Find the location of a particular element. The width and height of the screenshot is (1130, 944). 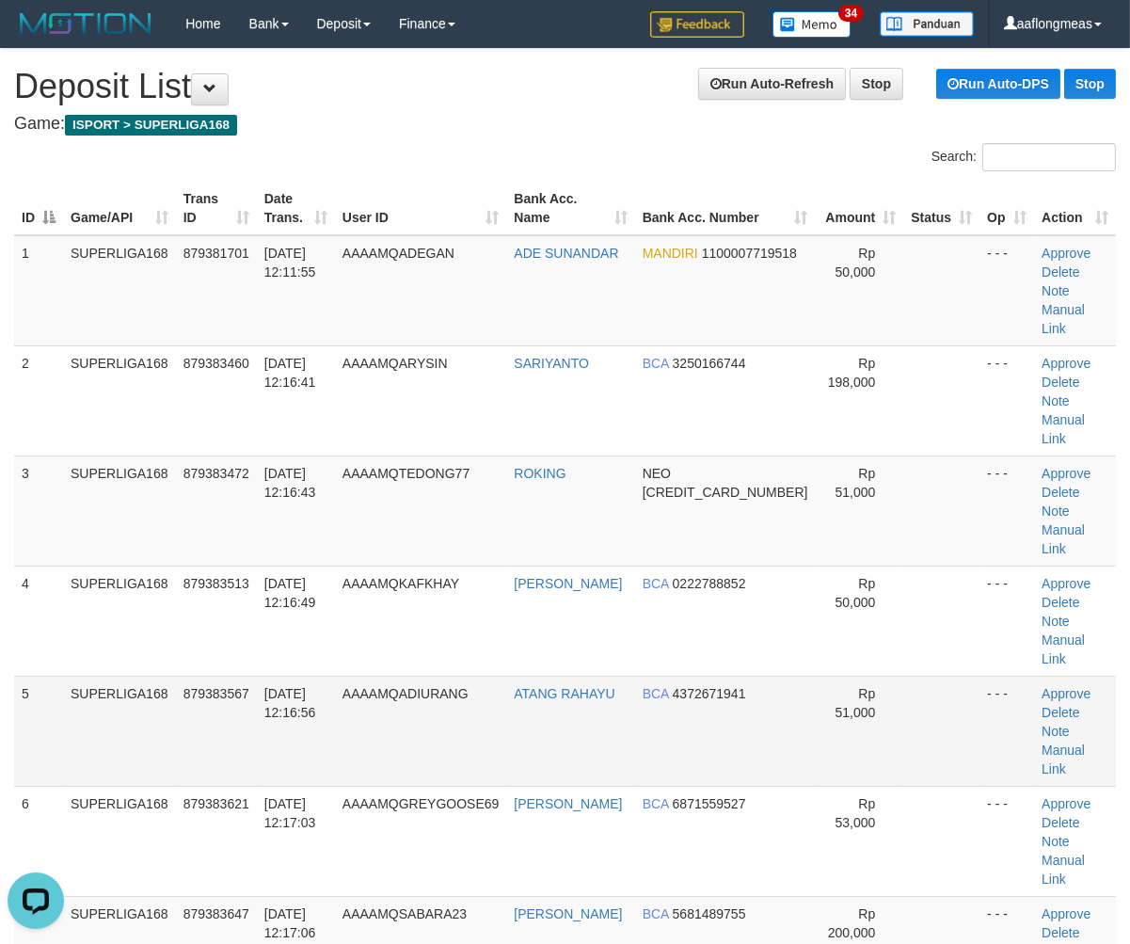

td: 4 is located at coordinates (39, 620).